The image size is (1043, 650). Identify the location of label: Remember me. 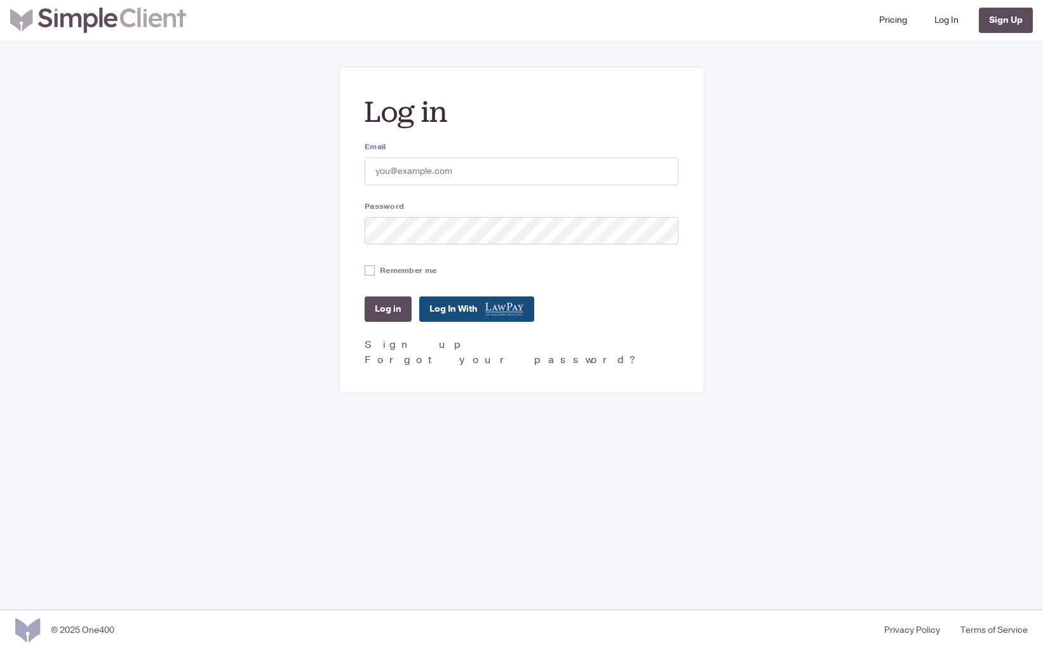
(408, 271).